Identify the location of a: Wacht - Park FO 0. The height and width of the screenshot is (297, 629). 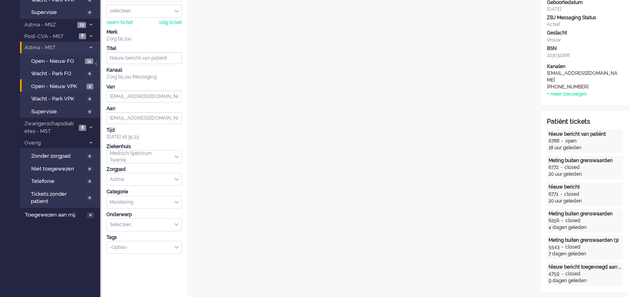
(61, 73).